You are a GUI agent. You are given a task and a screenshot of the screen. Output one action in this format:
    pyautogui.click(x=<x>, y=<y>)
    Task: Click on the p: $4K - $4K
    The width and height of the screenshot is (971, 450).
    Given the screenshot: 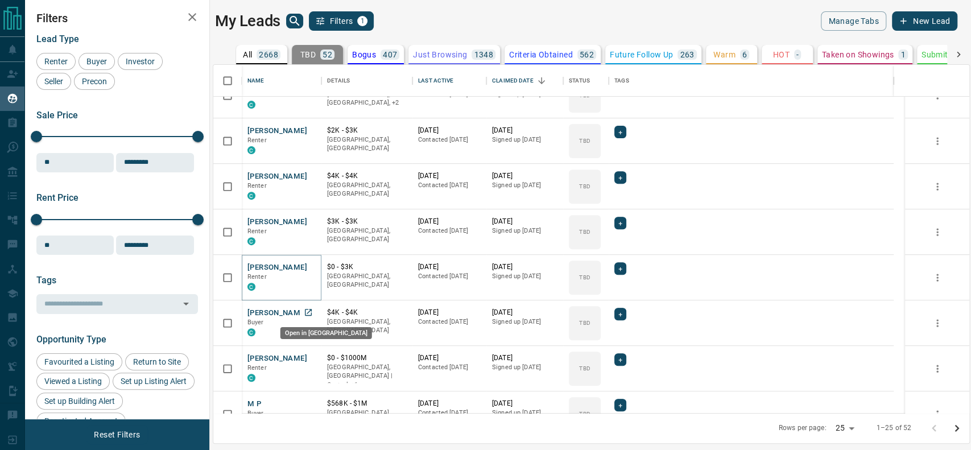 What is the action you would take?
    pyautogui.click(x=367, y=176)
    